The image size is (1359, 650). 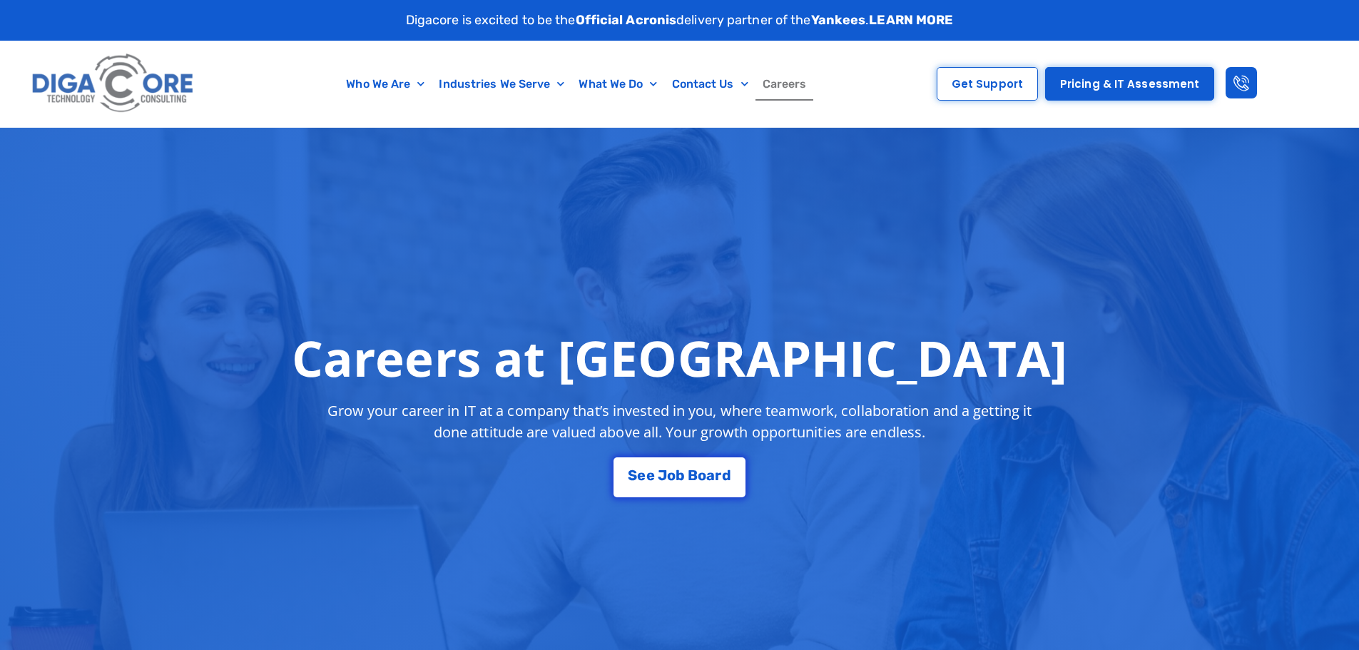 What do you see at coordinates (632, 475) in the screenshot?
I see `span: S` at bounding box center [632, 475].